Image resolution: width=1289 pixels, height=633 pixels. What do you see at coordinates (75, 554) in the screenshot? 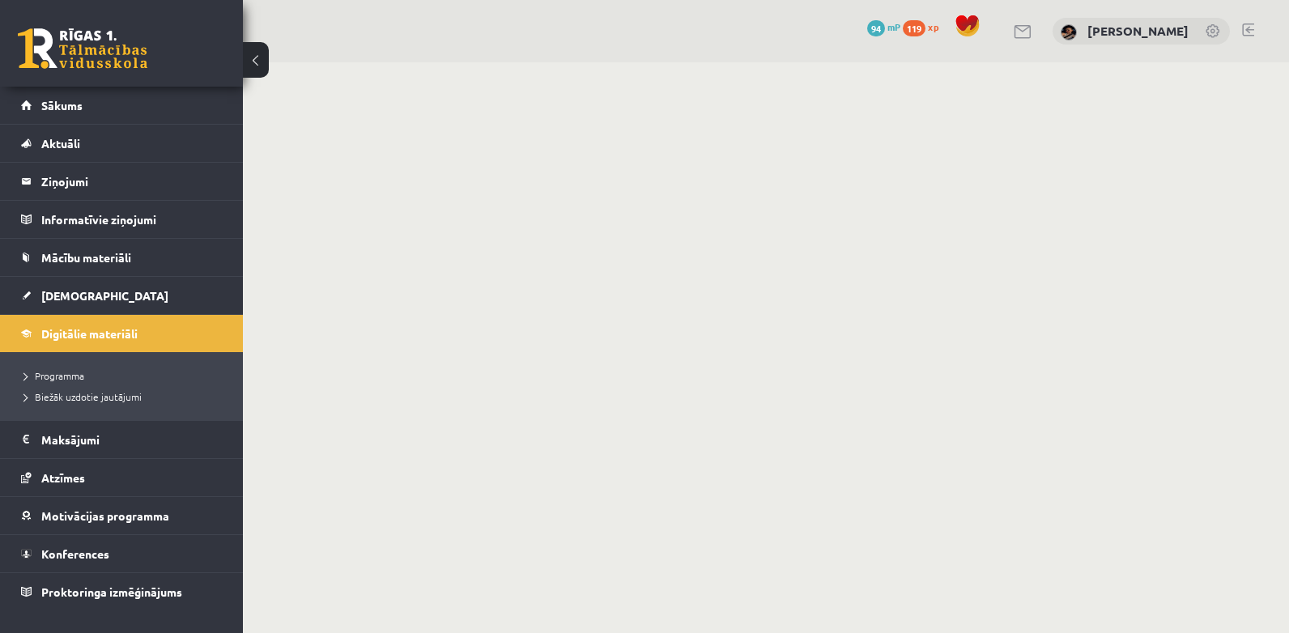
I see `span: Konferences` at bounding box center [75, 554].